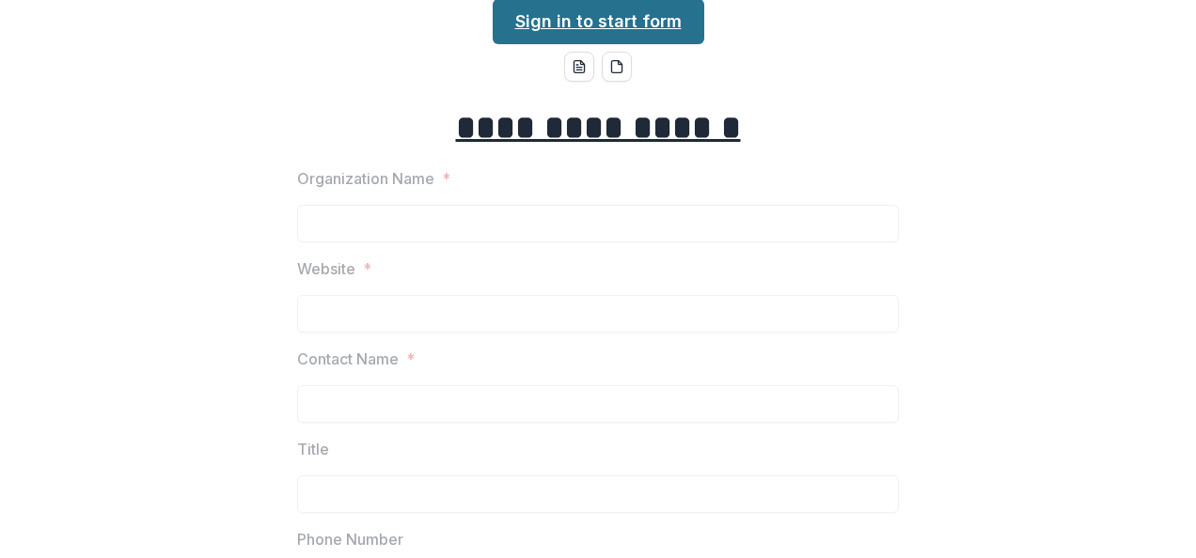 The image size is (1196, 558). I want to click on p: Phone Number, so click(350, 540).